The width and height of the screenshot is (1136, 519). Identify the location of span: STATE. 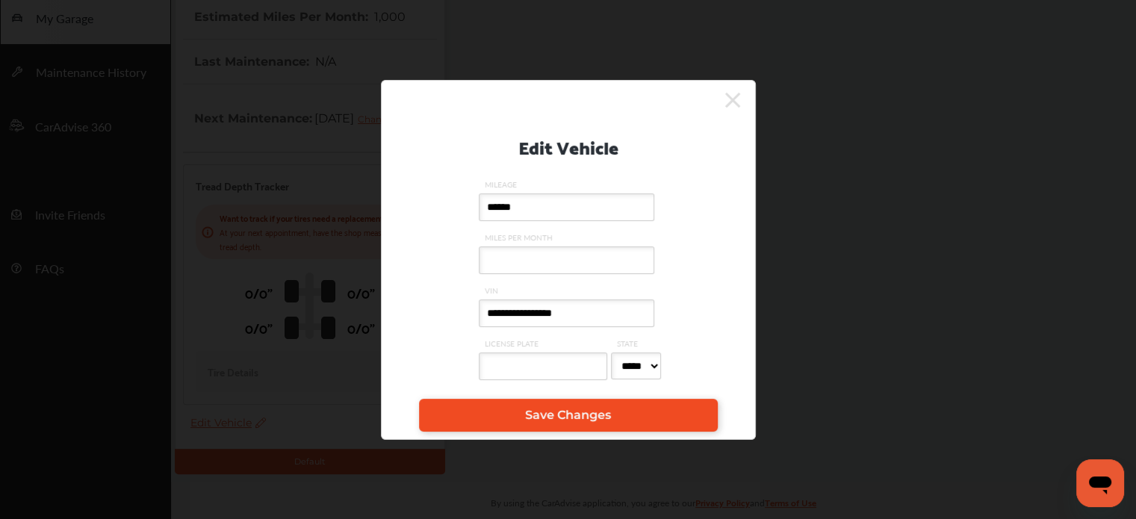
(638, 344).